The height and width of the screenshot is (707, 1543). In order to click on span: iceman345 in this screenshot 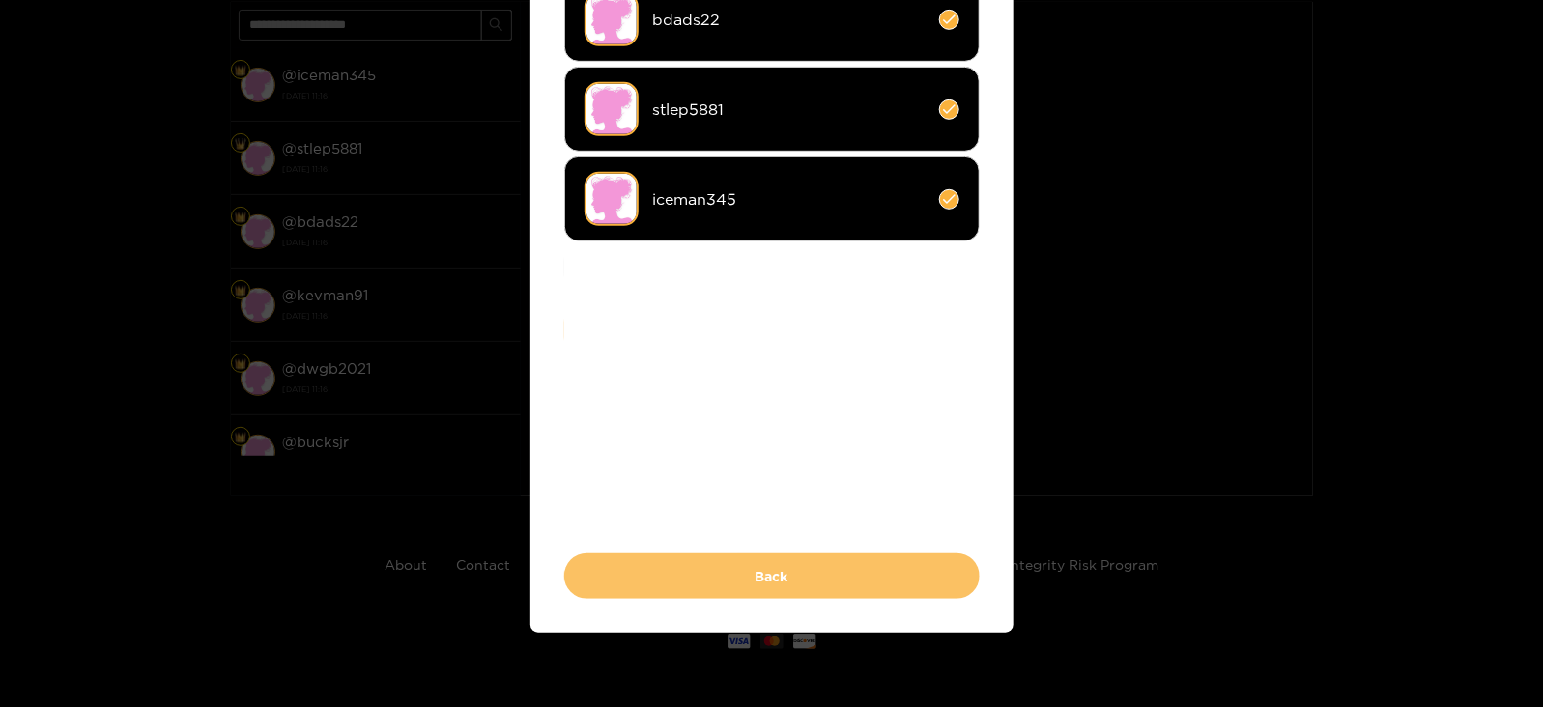, I will do `click(788, 199)`.